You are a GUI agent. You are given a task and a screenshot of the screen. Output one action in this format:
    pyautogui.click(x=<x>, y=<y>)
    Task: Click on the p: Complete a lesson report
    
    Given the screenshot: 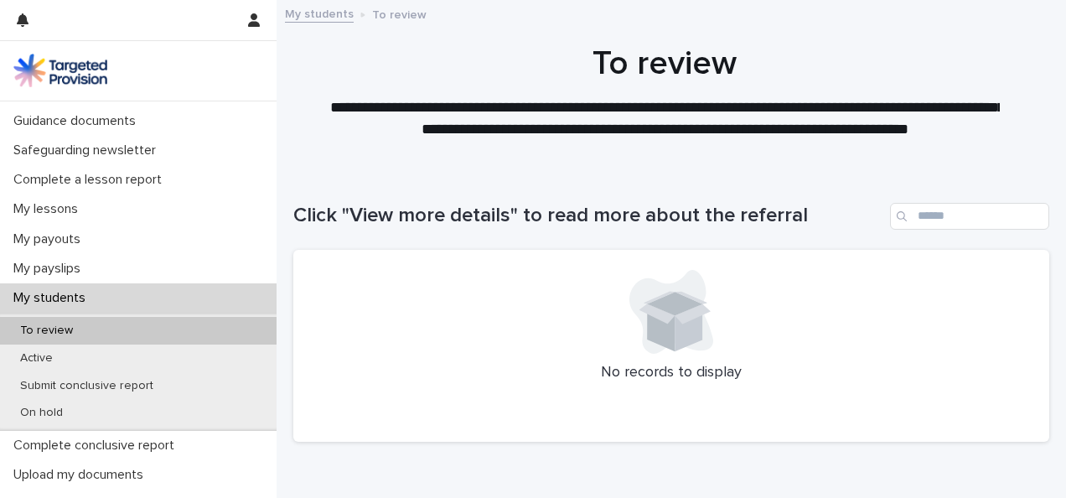 What is the action you would take?
    pyautogui.click(x=91, y=179)
    